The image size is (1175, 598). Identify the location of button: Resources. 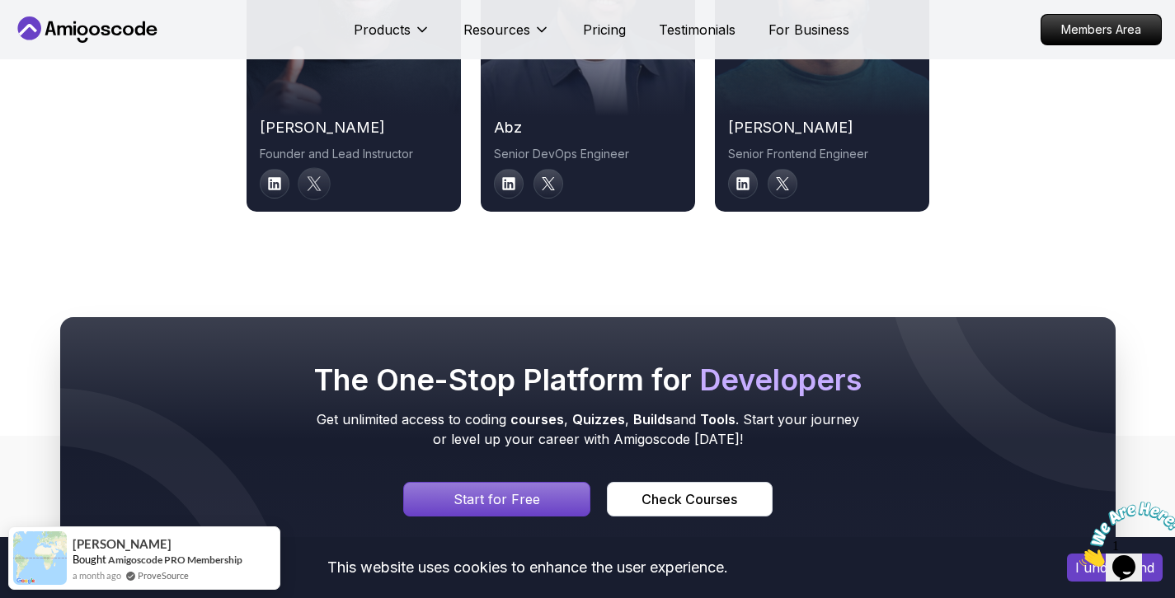
(506, 36).